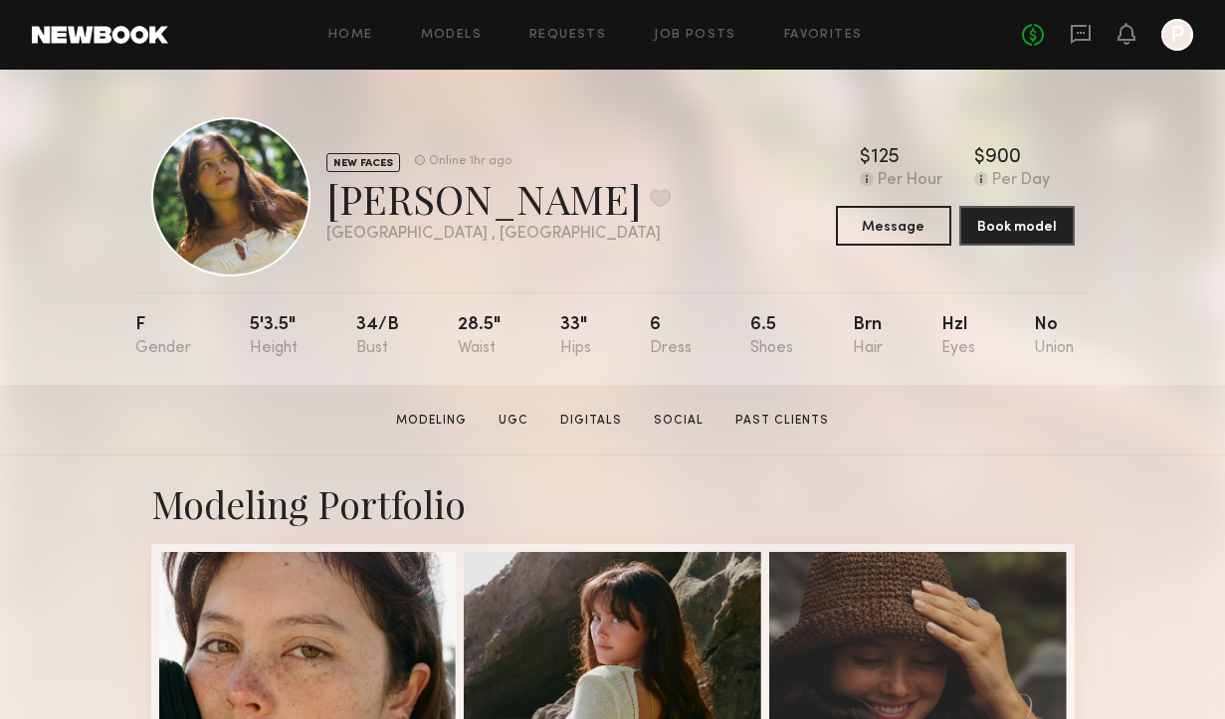 Image resolution: width=1225 pixels, height=719 pixels. I want to click on a: Models, so click(451, 35).